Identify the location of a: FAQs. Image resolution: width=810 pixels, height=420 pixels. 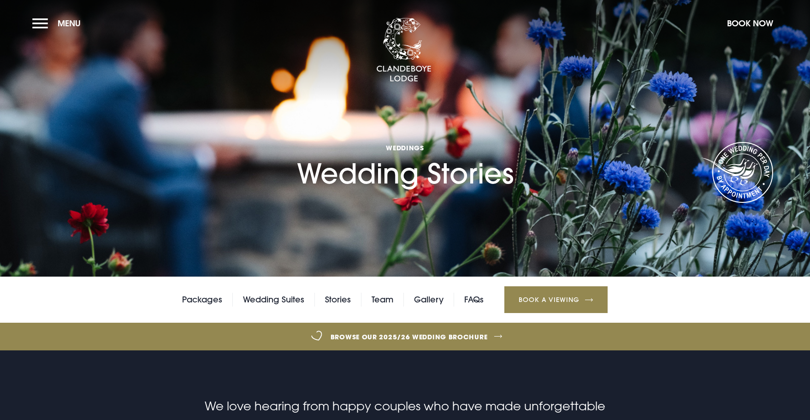
(474, 300).